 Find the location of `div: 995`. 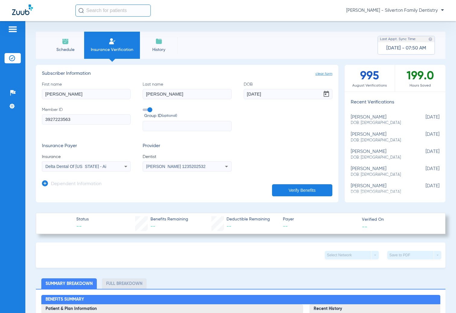

div: 995 is located at coordinates (370, 78).